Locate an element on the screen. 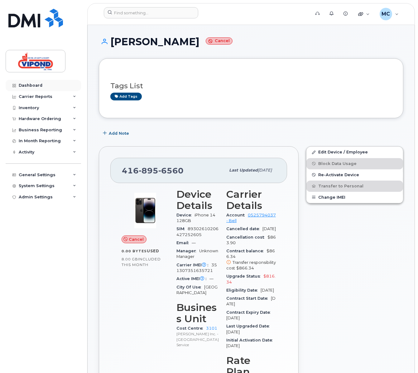 This screenshot has width=418, height=373. img: image20231002-3703462-njx0qo.jpeg is located at coordinates (145, 210).